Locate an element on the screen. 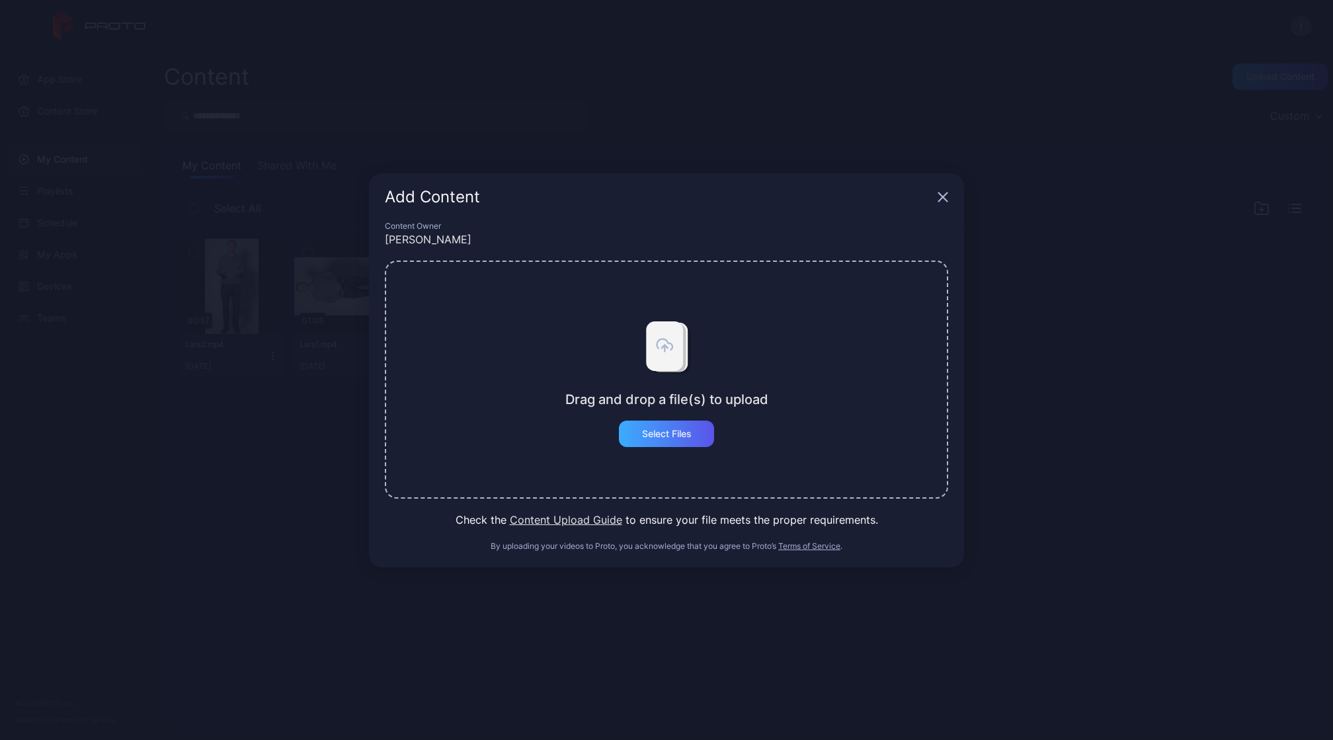 The image size is (1333, 740). div: Select Files is located at coordinates (667, 434).